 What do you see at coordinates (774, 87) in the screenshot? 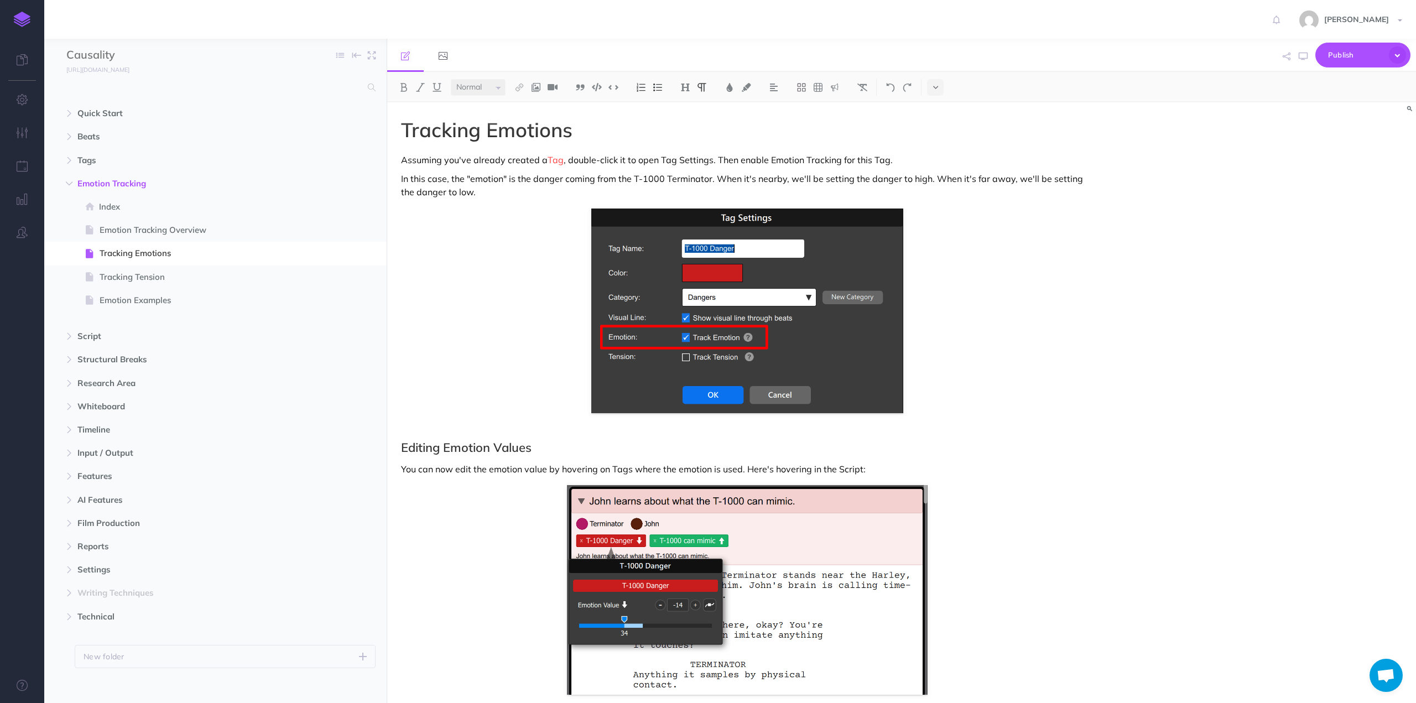
I see `img: Alignment dropdown menu button` at bounding box center [774, 87].